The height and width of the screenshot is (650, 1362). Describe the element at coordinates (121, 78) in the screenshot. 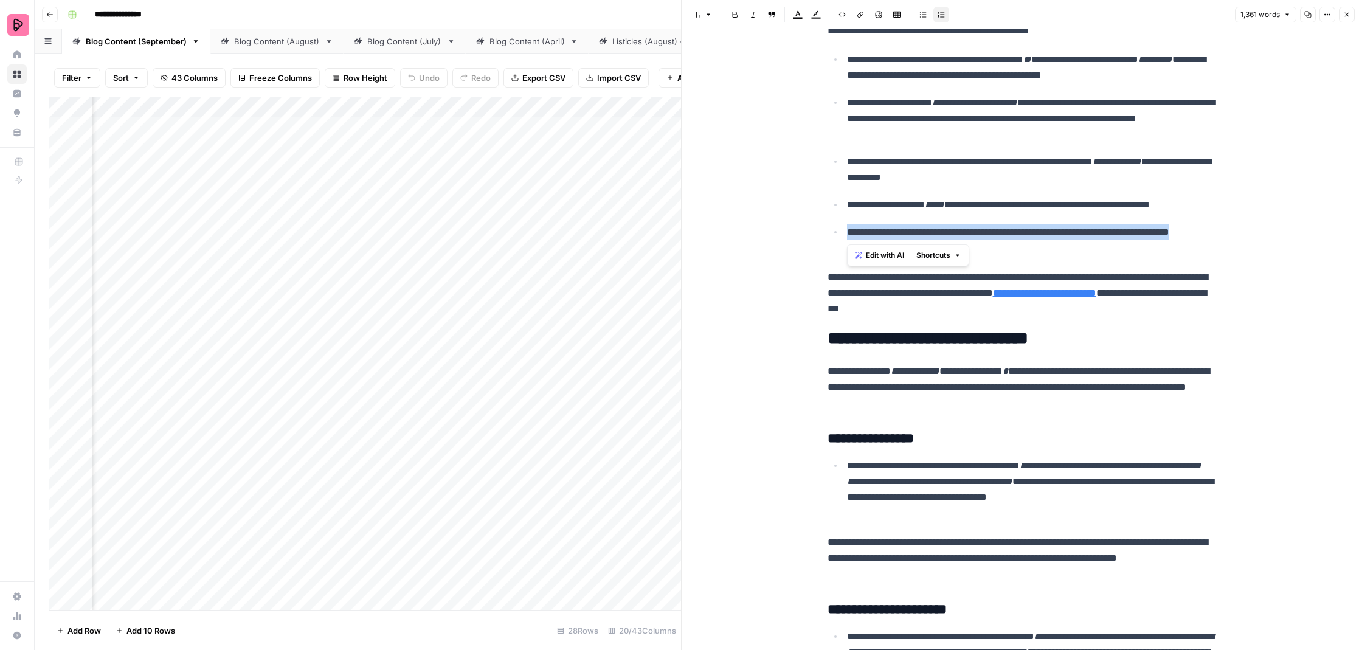

I see `span: Sort` at that location.